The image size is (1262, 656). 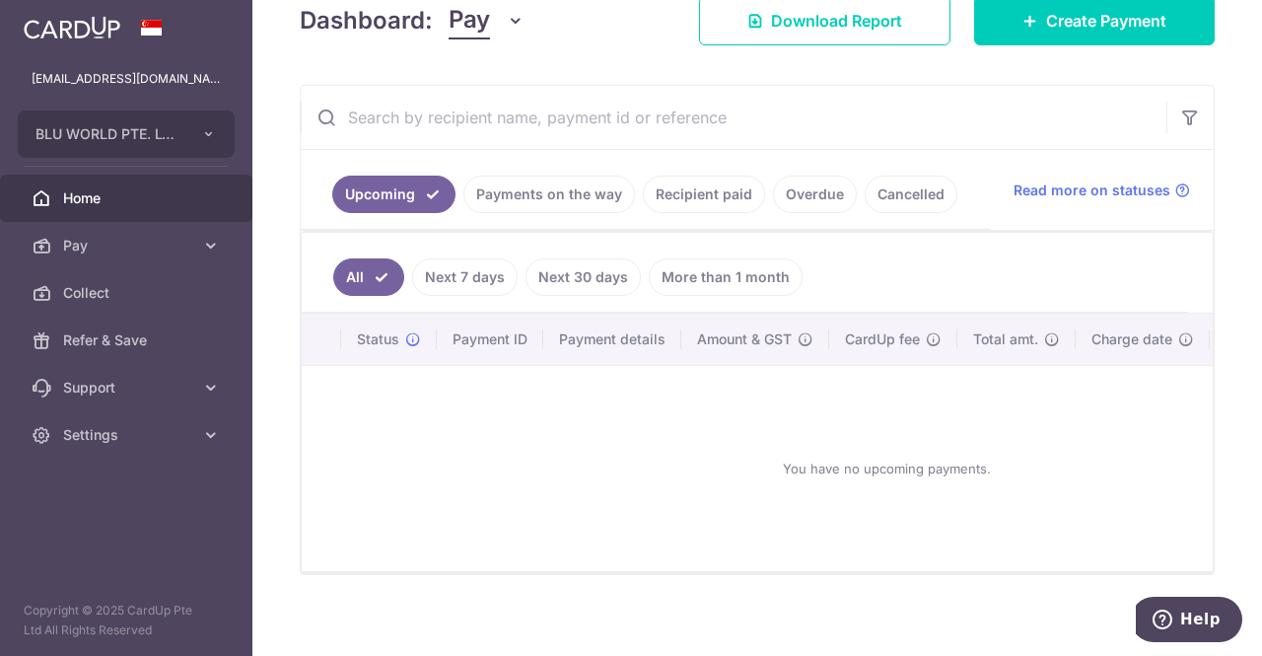 I want to click on input: Search by recipient name, payment id or reference, so click(x=734, y=117).